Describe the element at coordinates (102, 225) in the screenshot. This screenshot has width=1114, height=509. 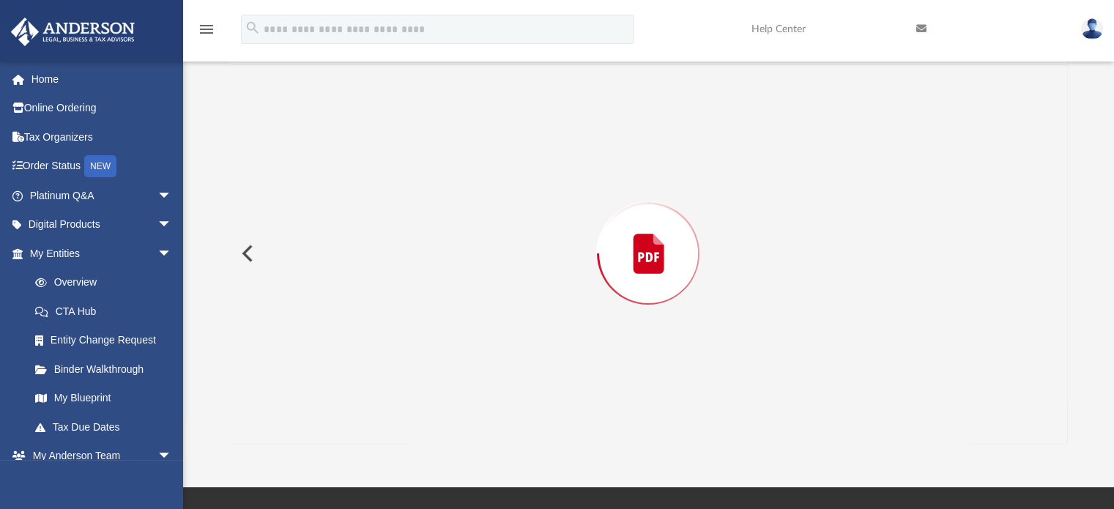
I see `a: Digital Productsarrow_drop_down` at that location.